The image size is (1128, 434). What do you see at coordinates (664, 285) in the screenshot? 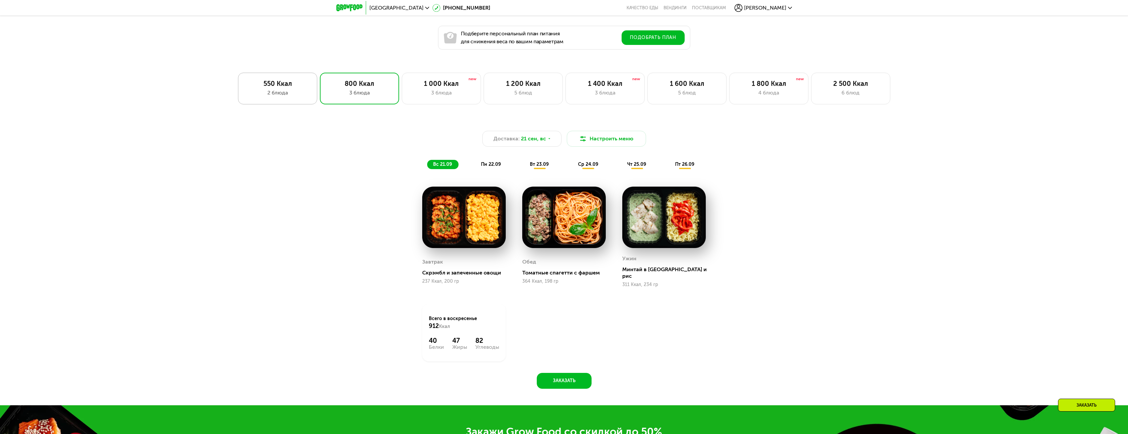
I see `div: 311 Ккал, 234 гр` at bounding box center [664, 285].